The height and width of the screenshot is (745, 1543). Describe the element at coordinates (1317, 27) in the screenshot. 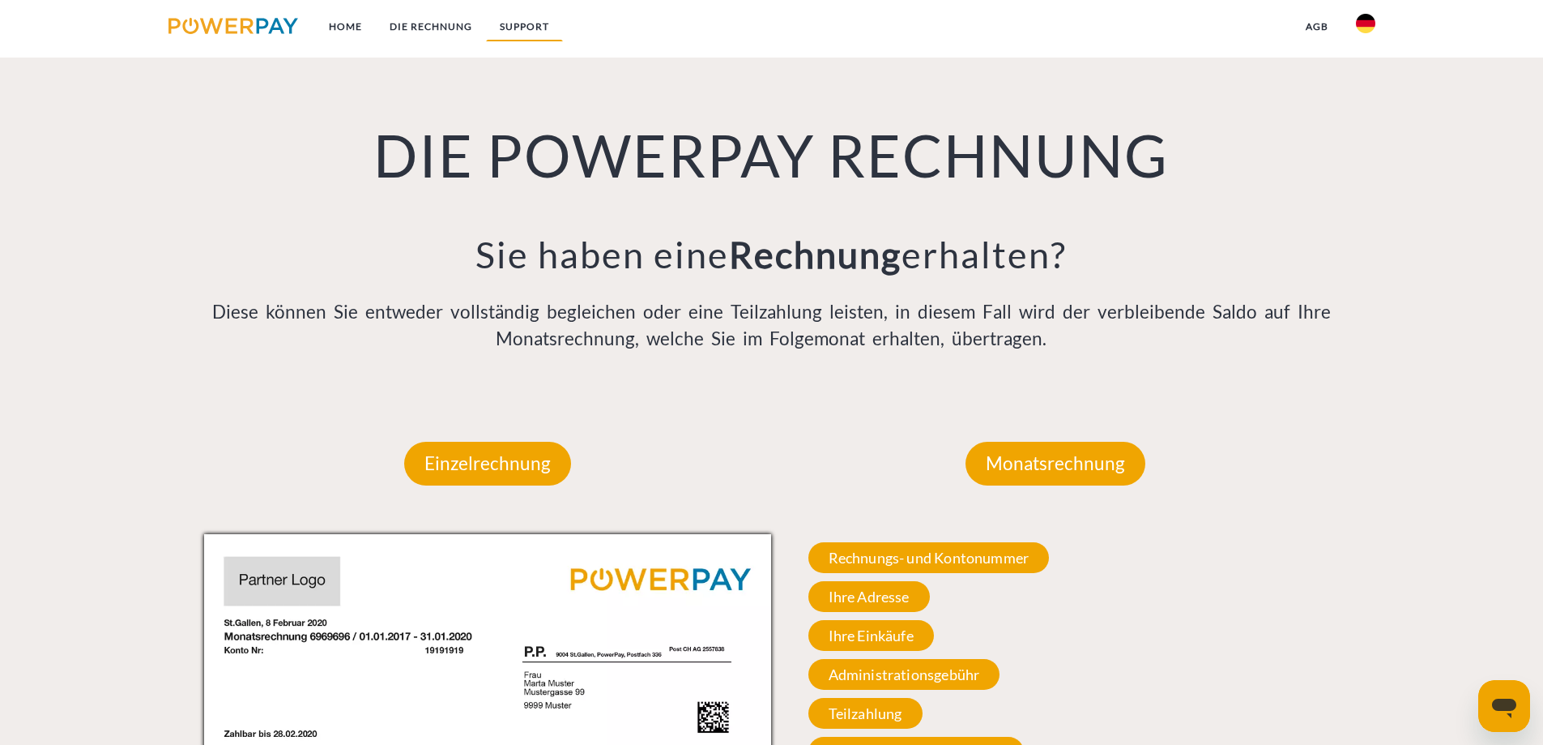

I see `a: agb` at that location.